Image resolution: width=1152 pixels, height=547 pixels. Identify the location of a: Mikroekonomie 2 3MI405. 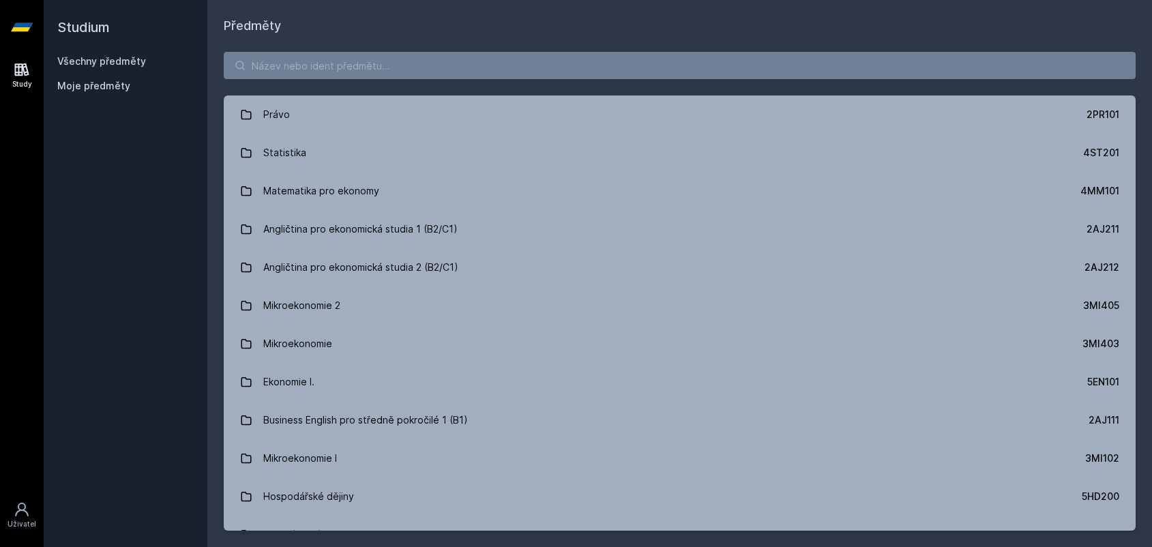
(679, 305).